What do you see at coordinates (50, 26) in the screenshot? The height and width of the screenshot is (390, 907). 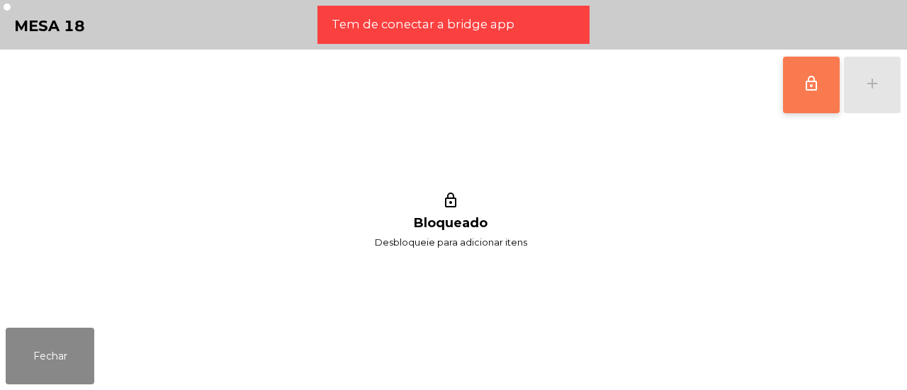 I see `h4: Mesa 18` at bounding box center [50, 26].